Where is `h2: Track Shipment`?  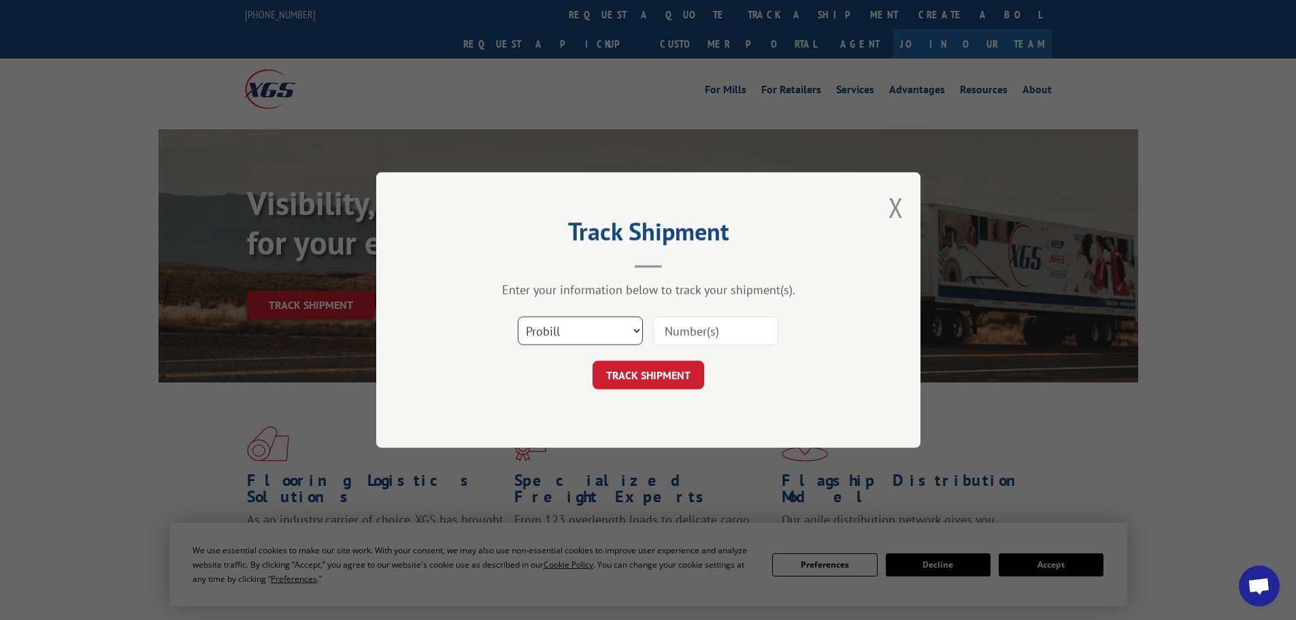
h2: Track Shipment is located at coordinates (648, 235).